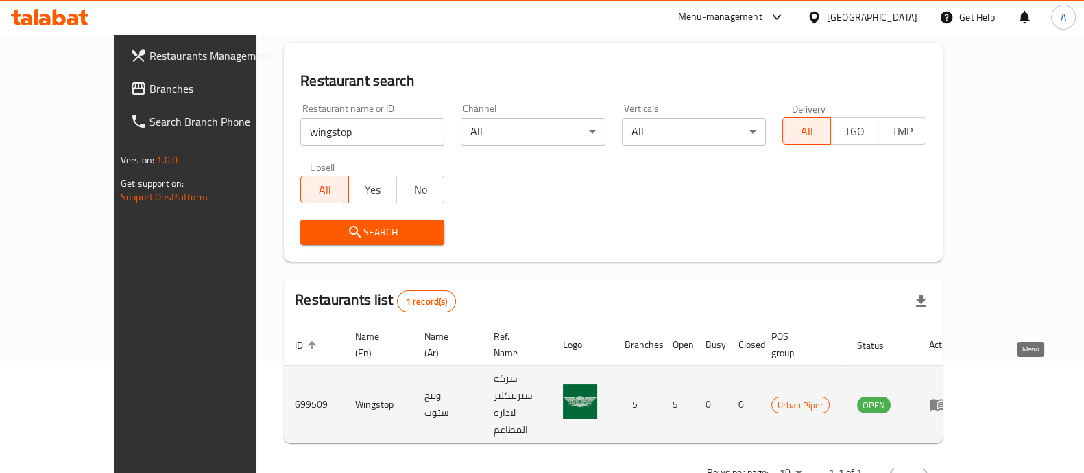 This screenshot has height=473, width=1084. I want to click on span: 1.0.0, so click(167, 160).